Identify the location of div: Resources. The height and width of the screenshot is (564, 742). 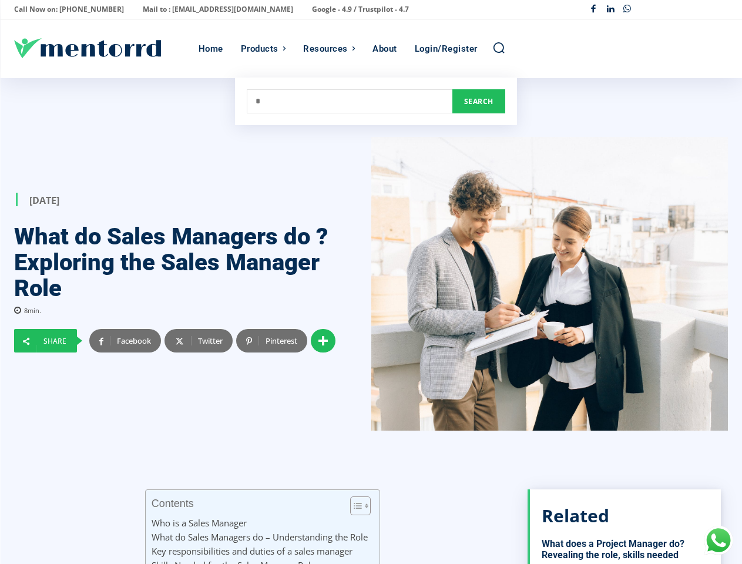
(325, 49).